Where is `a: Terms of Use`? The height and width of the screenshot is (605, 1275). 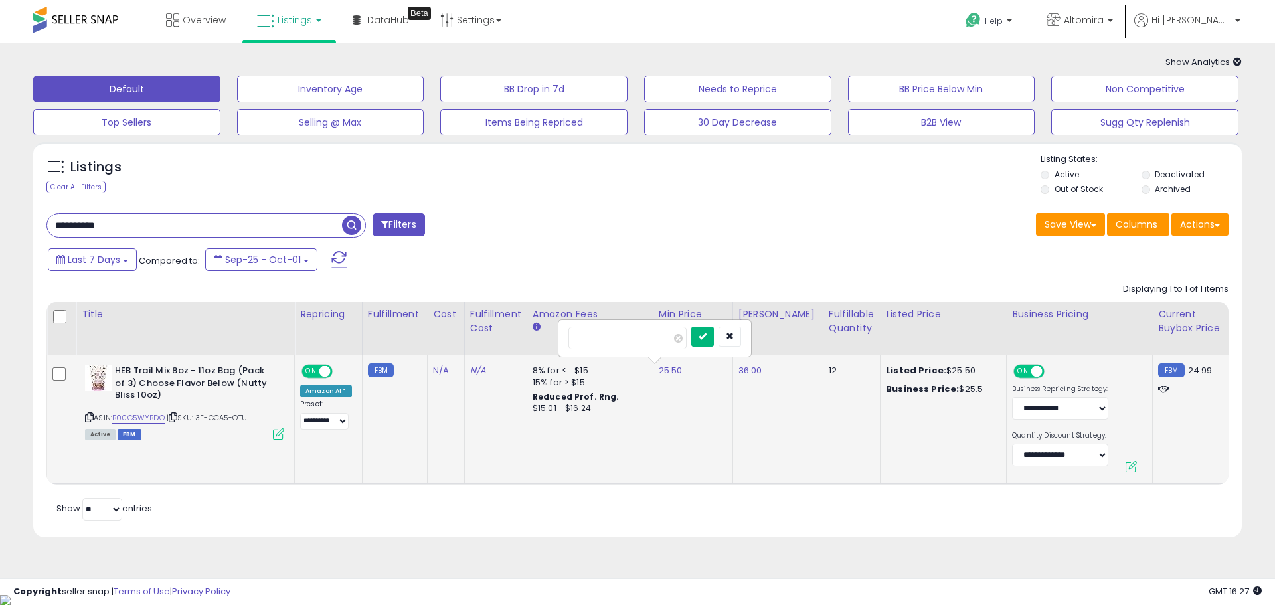
a: Terms of Use is located at coordinates (141, 591).